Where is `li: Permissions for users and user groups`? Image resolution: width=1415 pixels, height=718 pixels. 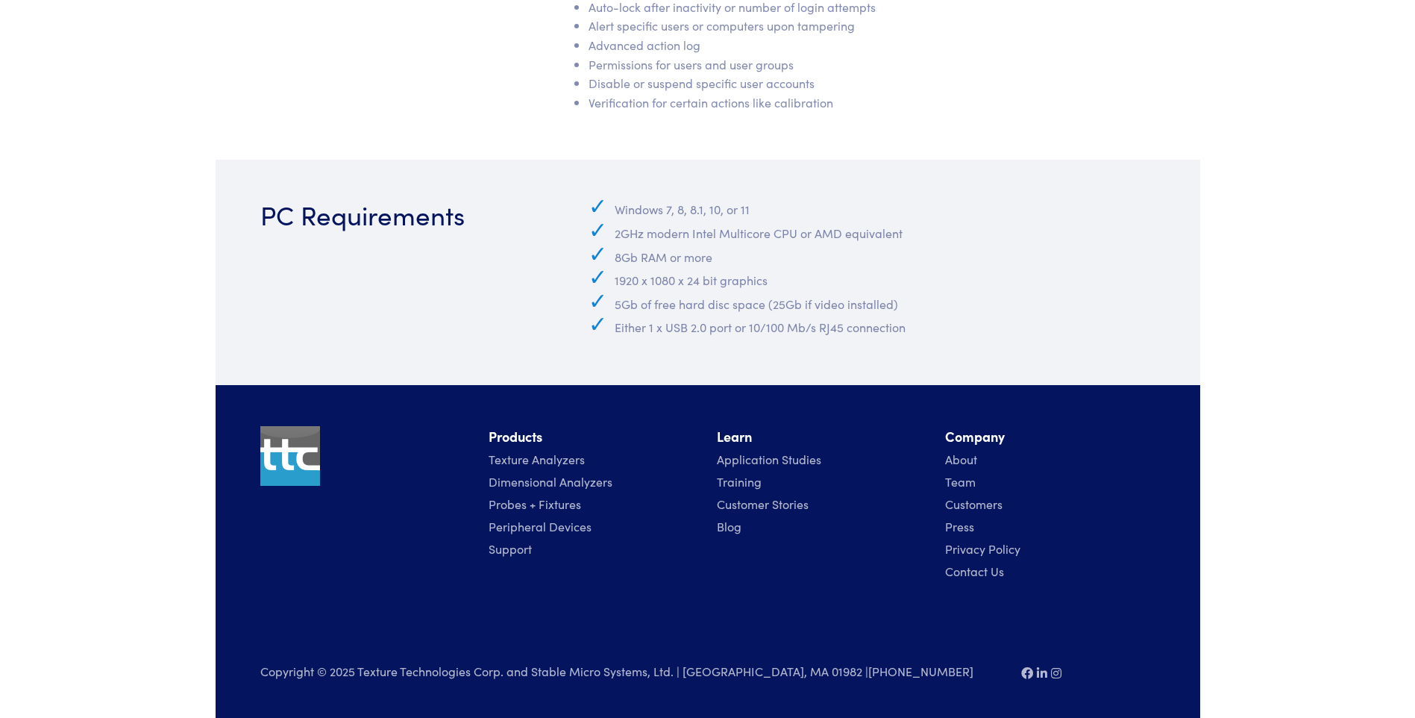
li: Permissions for users and user groups is located at coordinates (834, 65).